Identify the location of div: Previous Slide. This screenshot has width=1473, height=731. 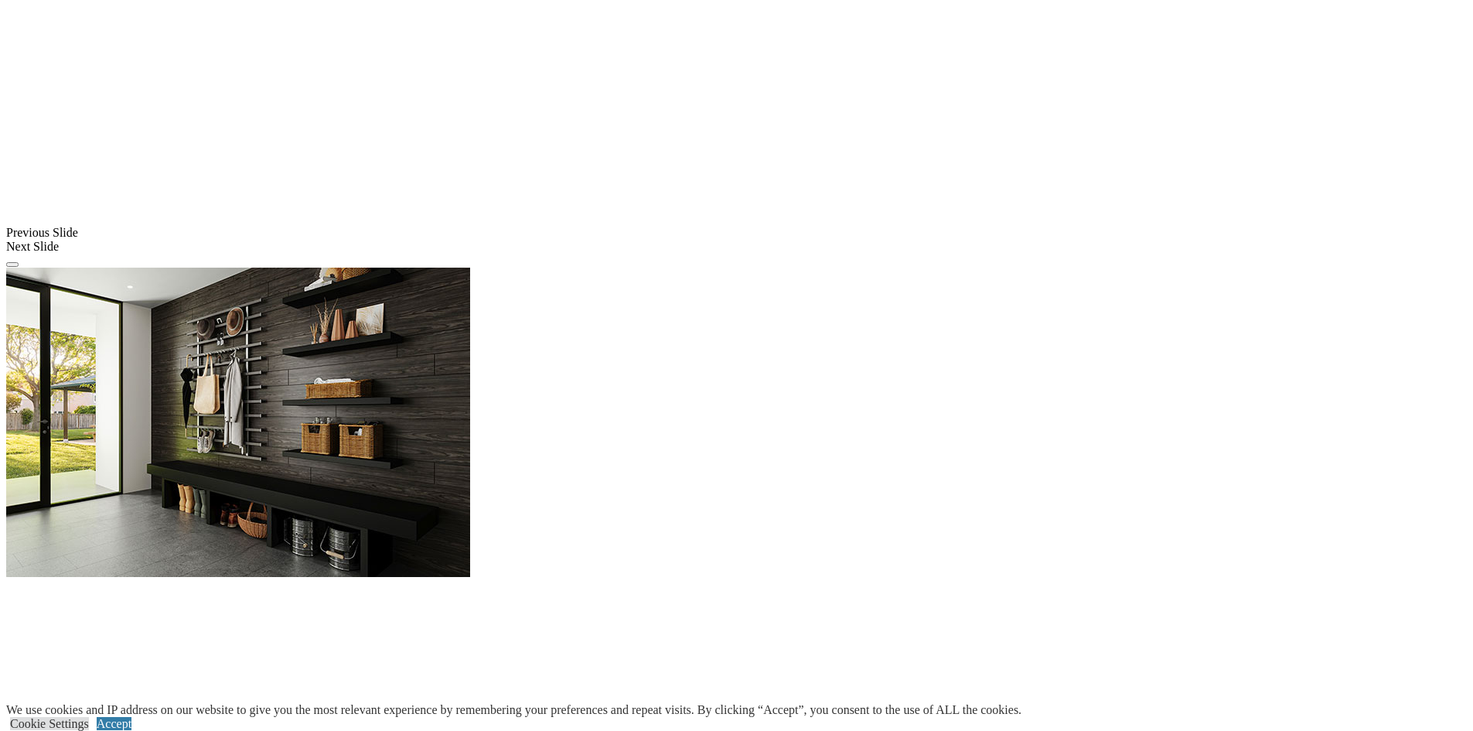
(736, 233).